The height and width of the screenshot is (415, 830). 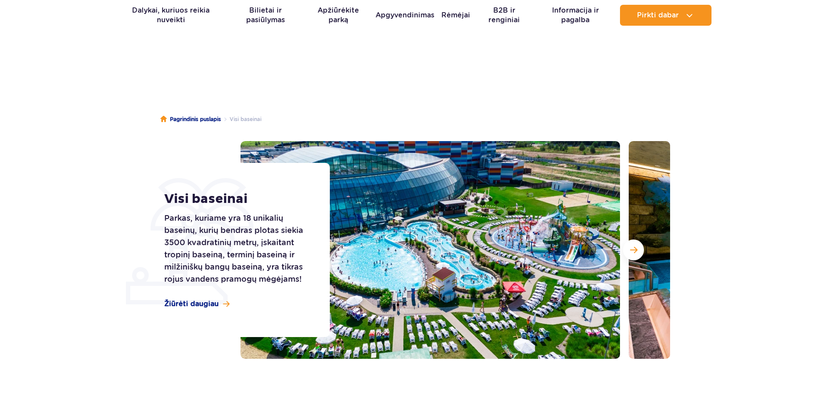 I want to click on a: Informacija ir pagalba, so click(x=576, y=15).